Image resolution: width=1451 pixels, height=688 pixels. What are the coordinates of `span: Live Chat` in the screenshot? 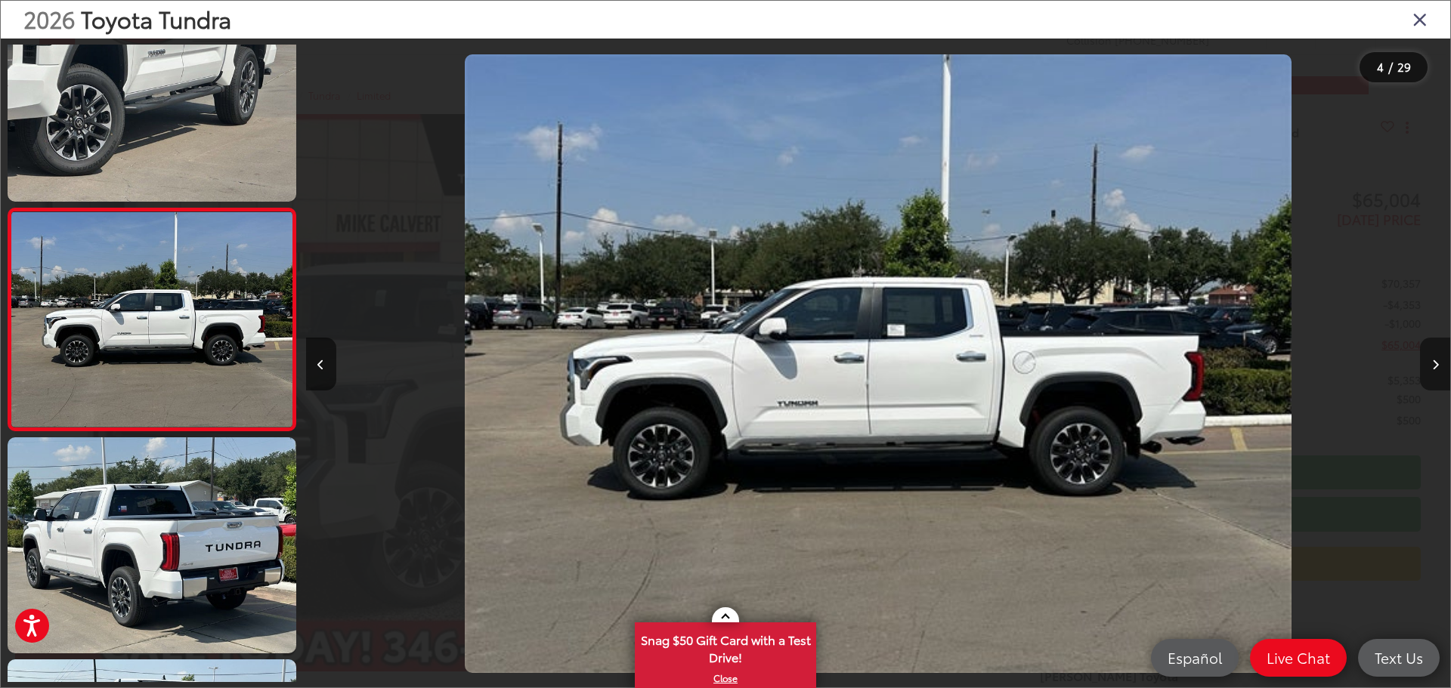 It's located at (1298, 657).